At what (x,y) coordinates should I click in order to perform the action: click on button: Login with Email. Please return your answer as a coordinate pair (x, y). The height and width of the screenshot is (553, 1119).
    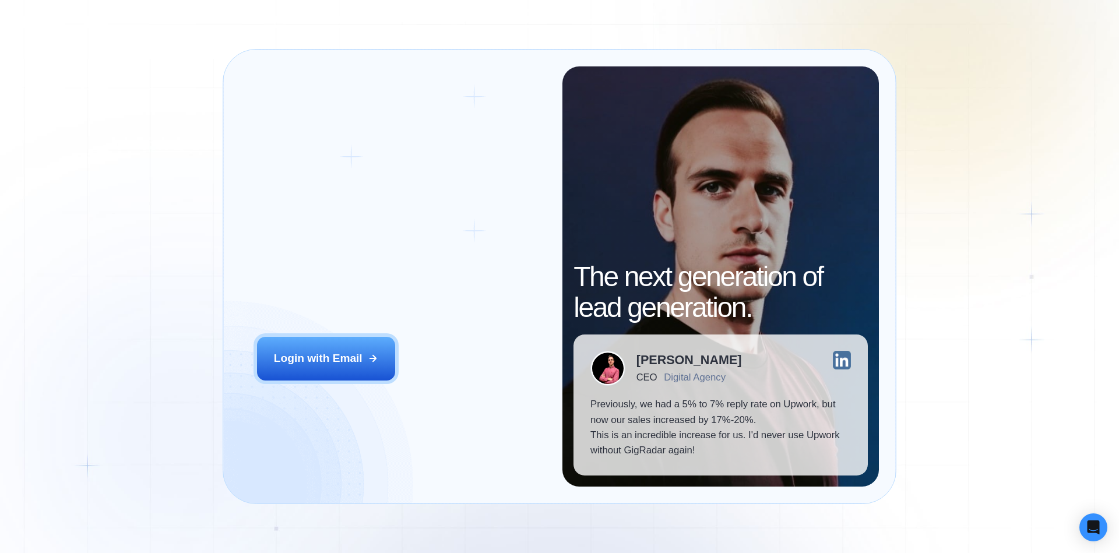
    Looking at the image, I should click on (326, 358).